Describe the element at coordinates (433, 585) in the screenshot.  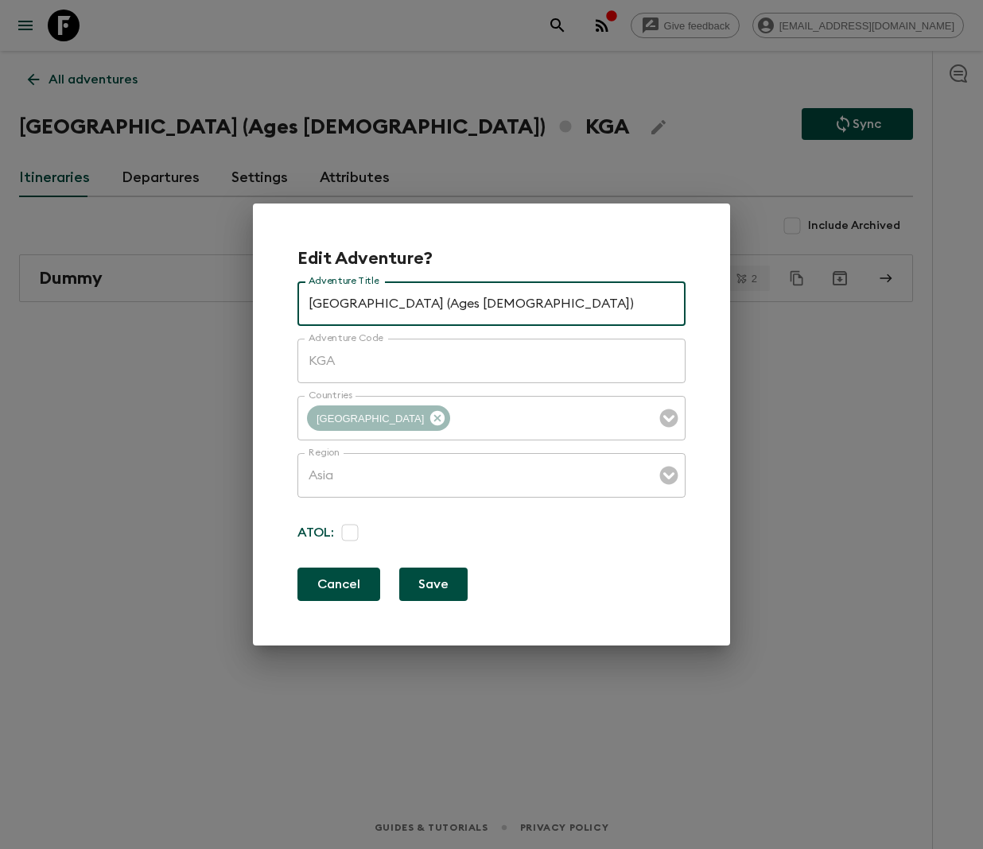
I see `button: Save` at that location.